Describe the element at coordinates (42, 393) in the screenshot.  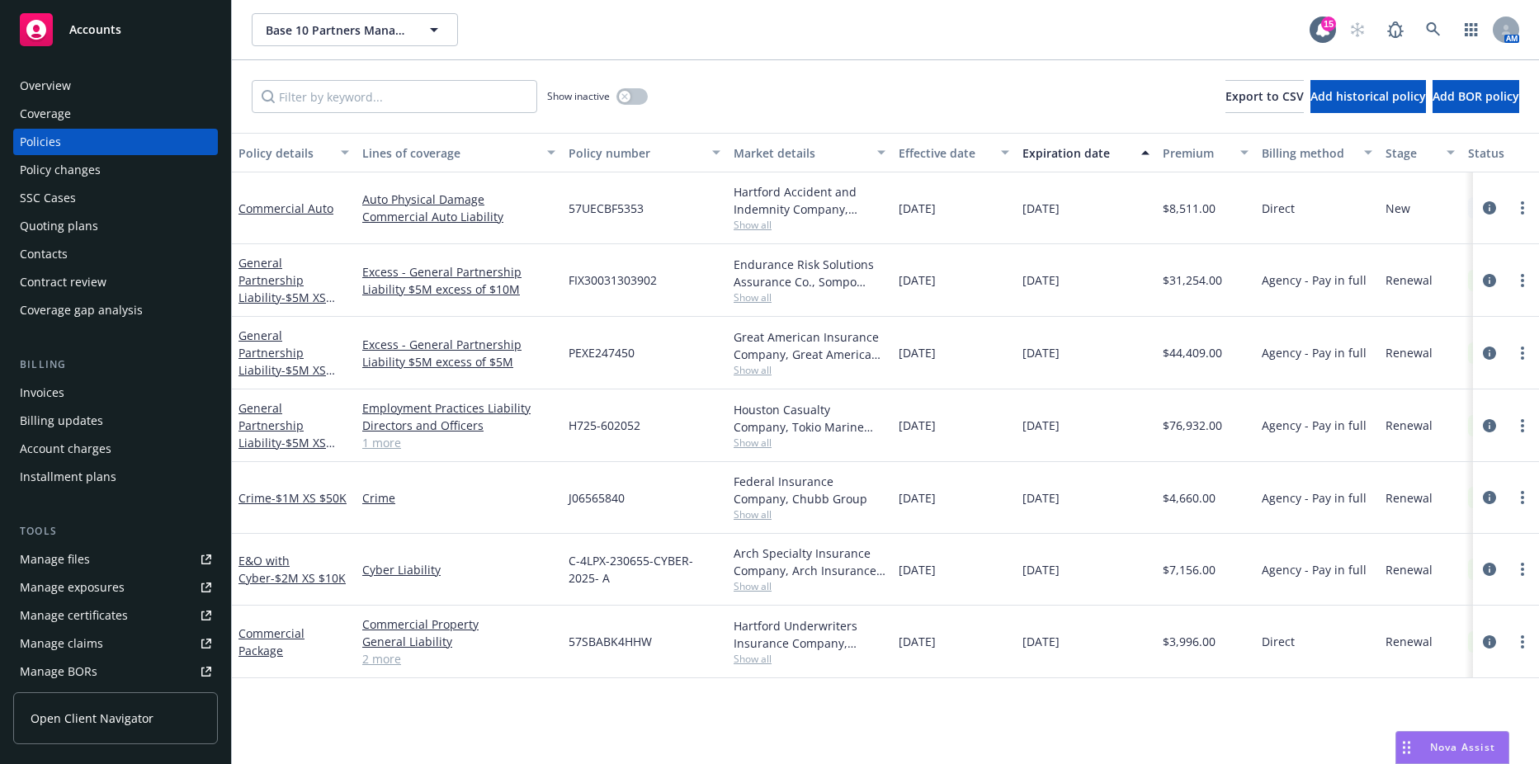
I see `div: Invoices` at that location.